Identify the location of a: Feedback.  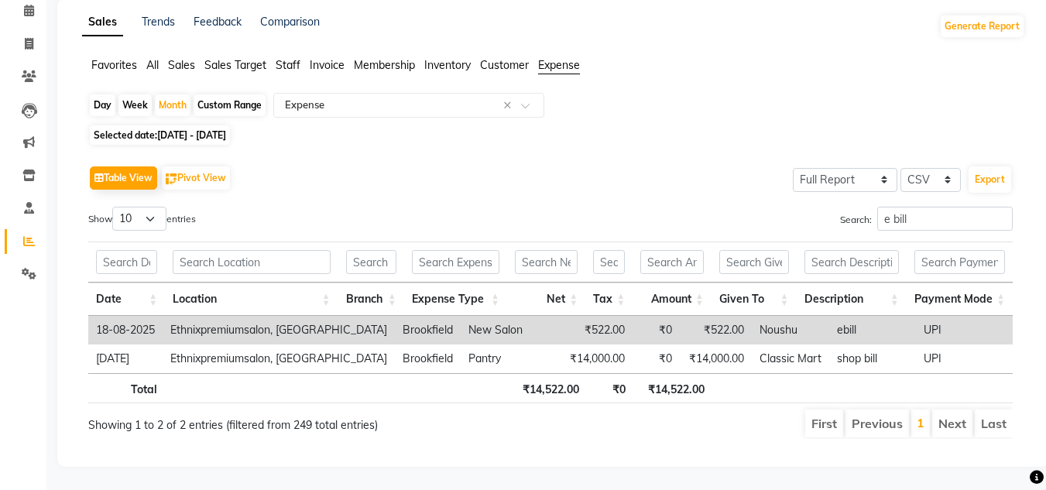
(218, 22).